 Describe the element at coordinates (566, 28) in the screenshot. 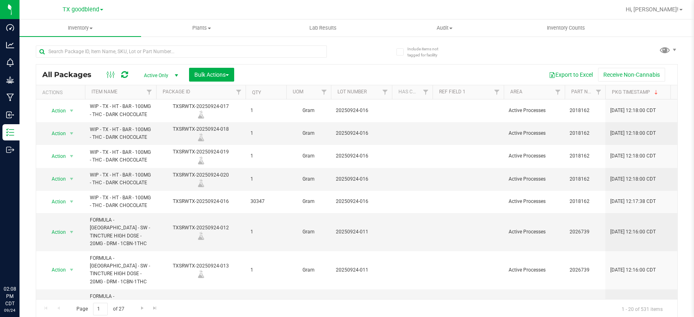

I see `span: Inventory Counts` at that location.